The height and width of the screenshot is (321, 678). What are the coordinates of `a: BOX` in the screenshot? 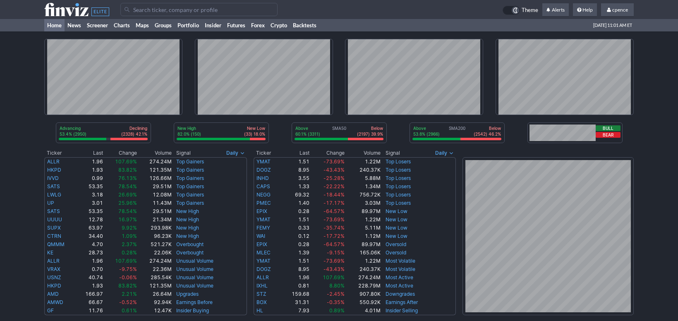 It's located at (261, 302).